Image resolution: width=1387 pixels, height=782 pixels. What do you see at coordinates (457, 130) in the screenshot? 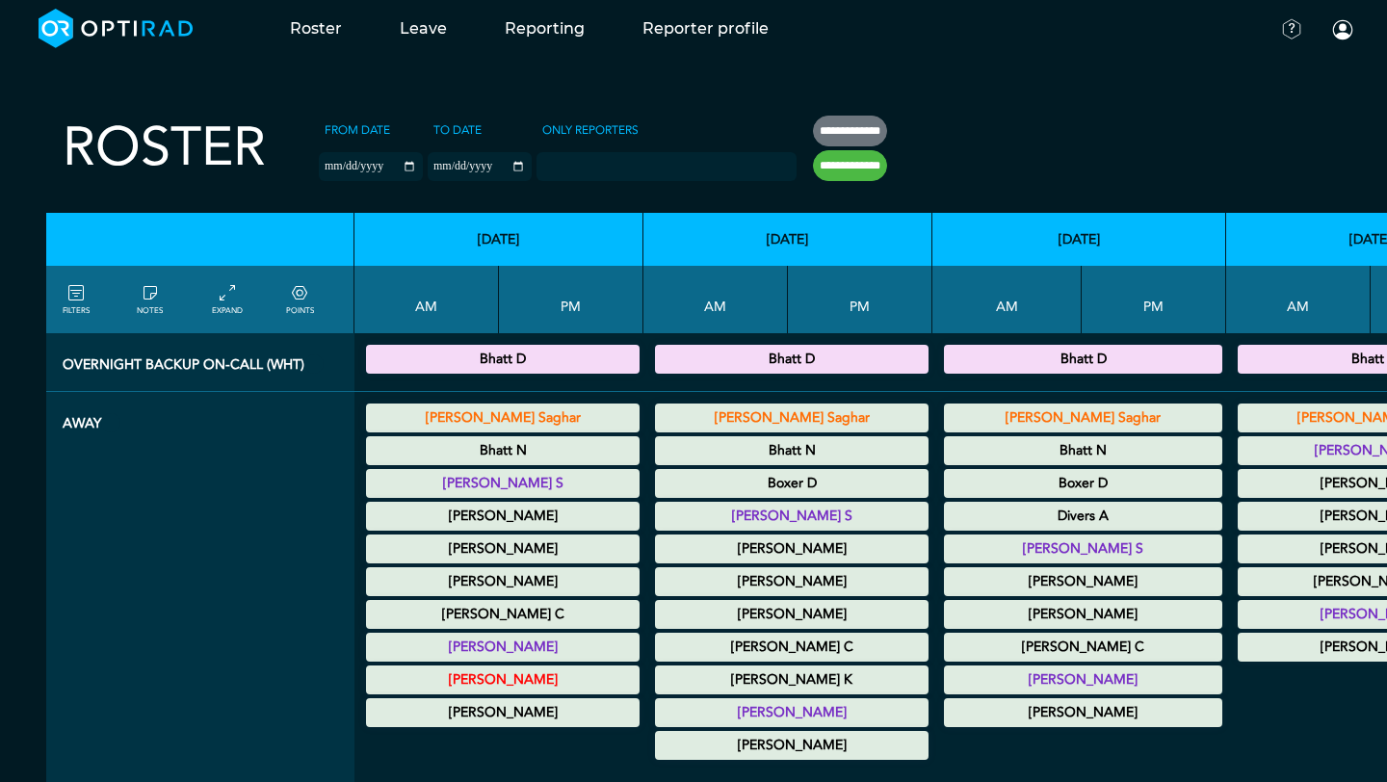
I see `label: To date` at bounding box center [457, 130].